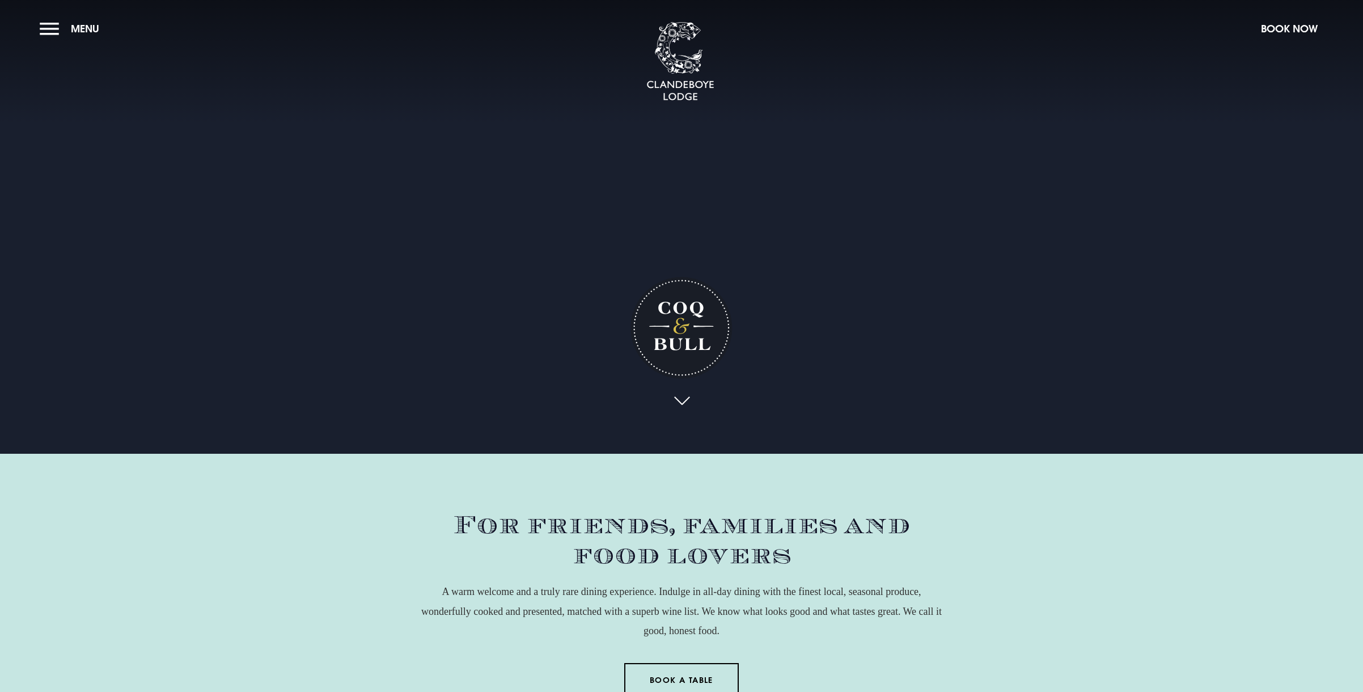 The width and height of the screenshot is (1363, 692). What do you see at coordinates (681, 327) in the screenshot?
I see `h1: Coq & Bull` at bounding box center [681, 327].